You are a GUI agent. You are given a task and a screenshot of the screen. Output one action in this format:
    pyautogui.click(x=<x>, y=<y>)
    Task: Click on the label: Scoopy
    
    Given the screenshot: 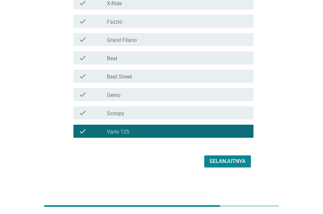 What is the action you would take?
    pyautogui.click(x=115, y=114)
    